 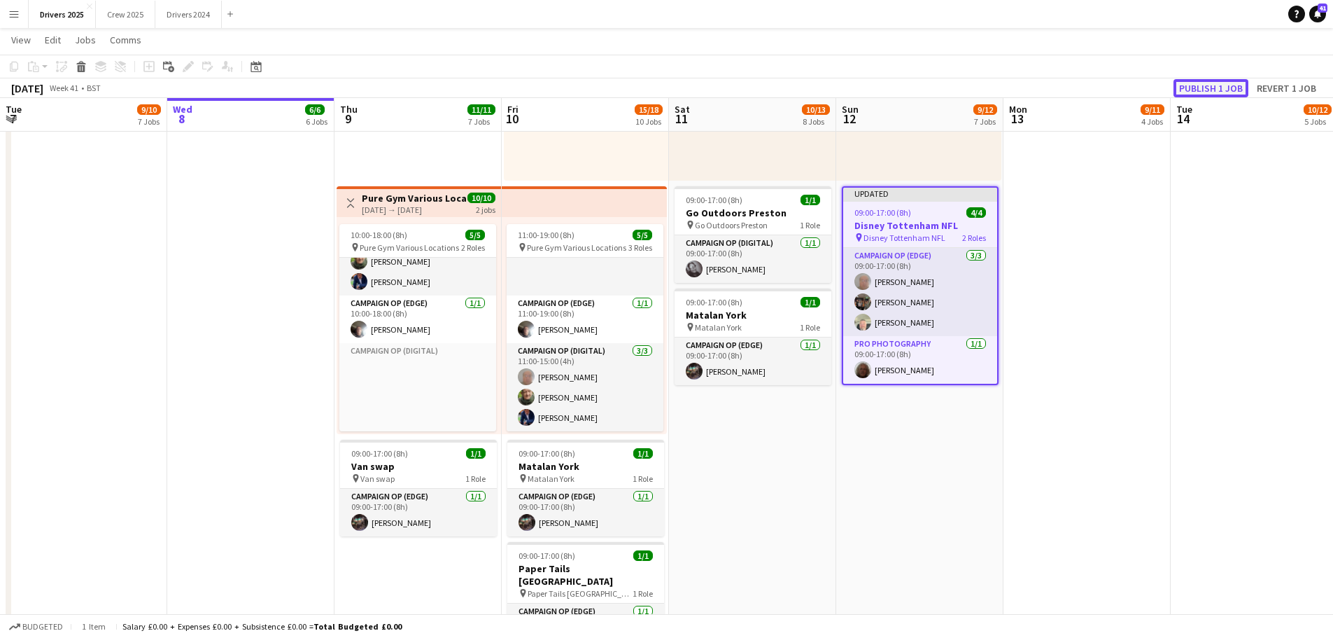 I want to click on div: 09:00-17:00 (8h)1/1Go Outdoors Preston Go Outdoors Preston1 RoleCampaign Op (Digital)1/109:00-17:..., so click(x=753, y=234).